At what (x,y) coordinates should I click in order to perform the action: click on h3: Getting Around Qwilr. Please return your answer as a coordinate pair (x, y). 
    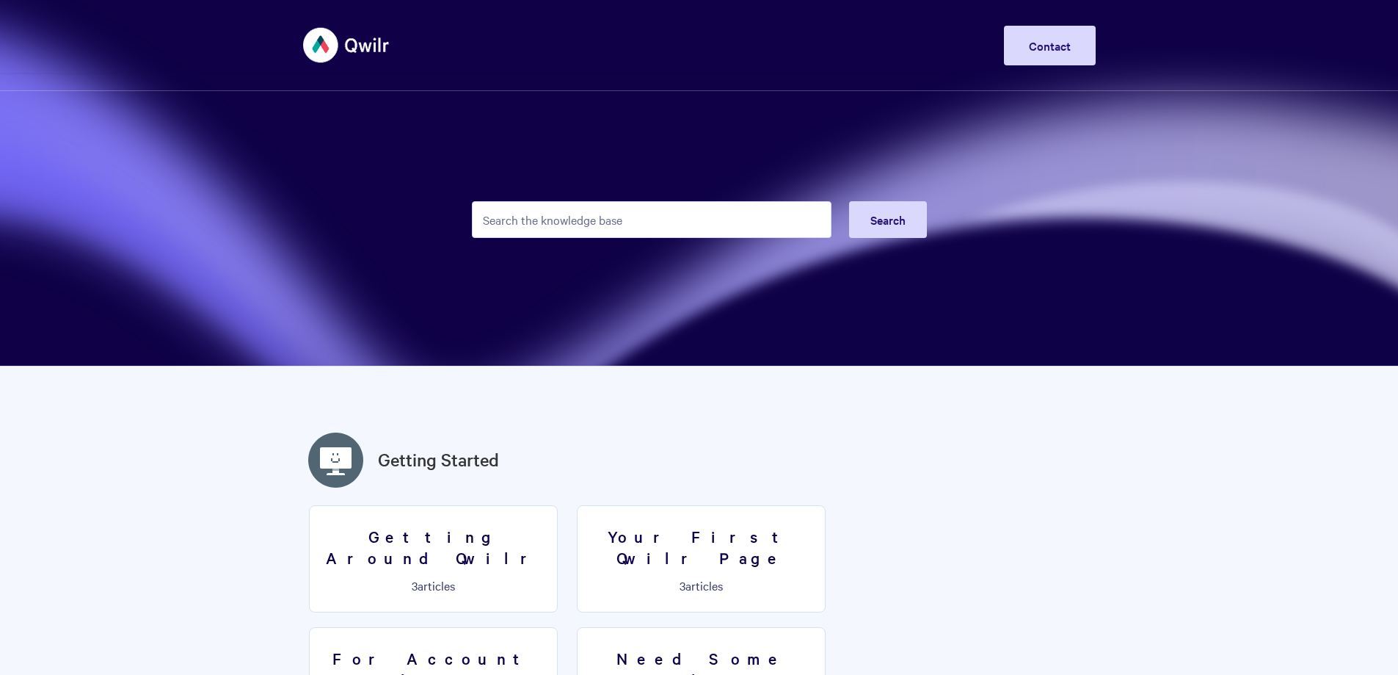
    Looking at the image, I should click on (433, 546).